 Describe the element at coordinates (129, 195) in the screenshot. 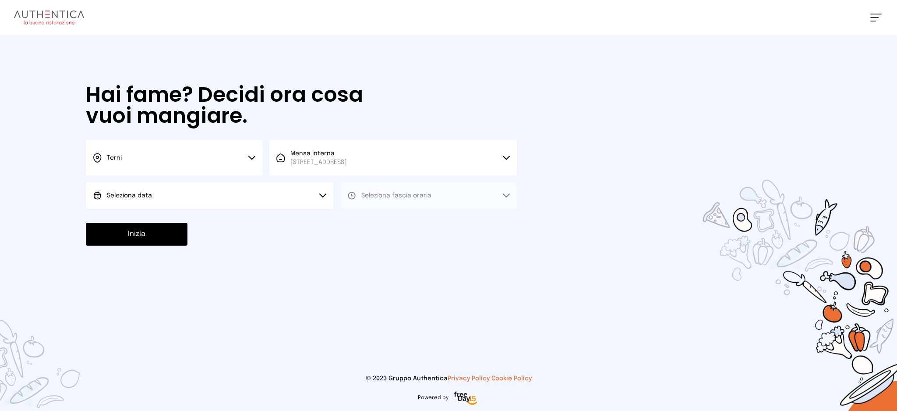

I see `span: Seleziona data` at that location.